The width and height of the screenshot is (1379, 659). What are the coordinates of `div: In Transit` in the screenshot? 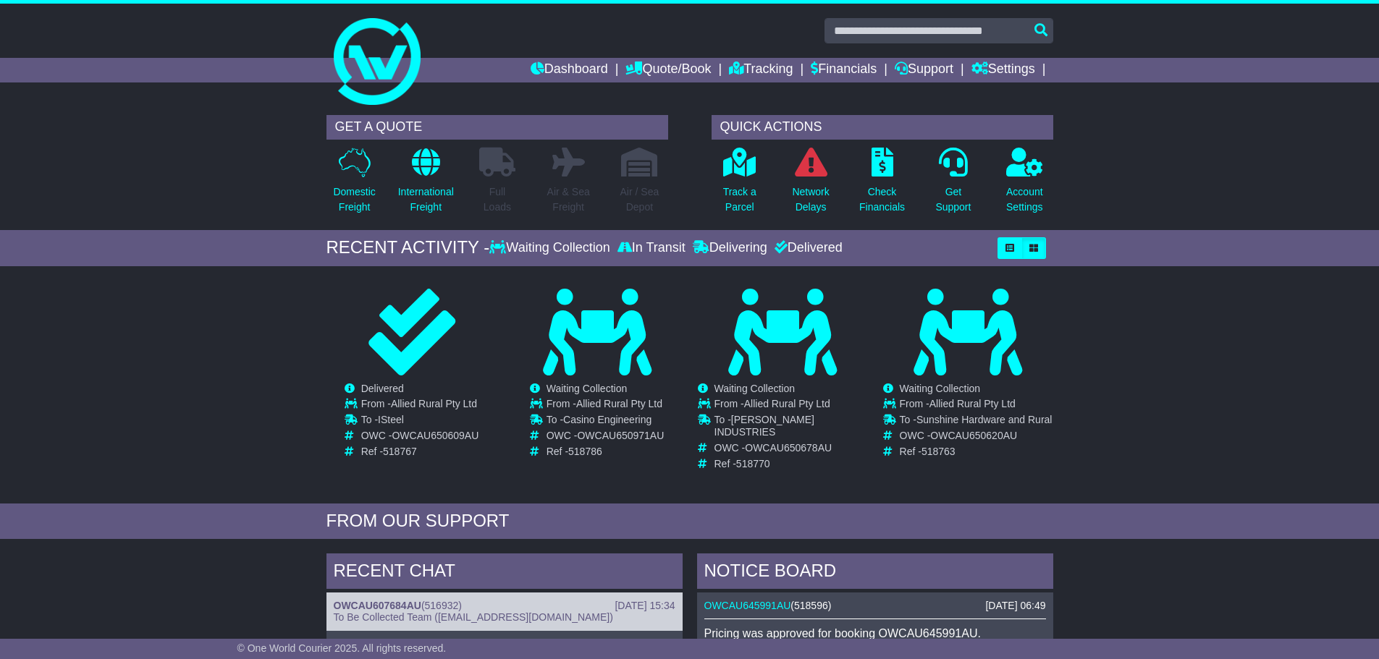 It's located at (652, 248).